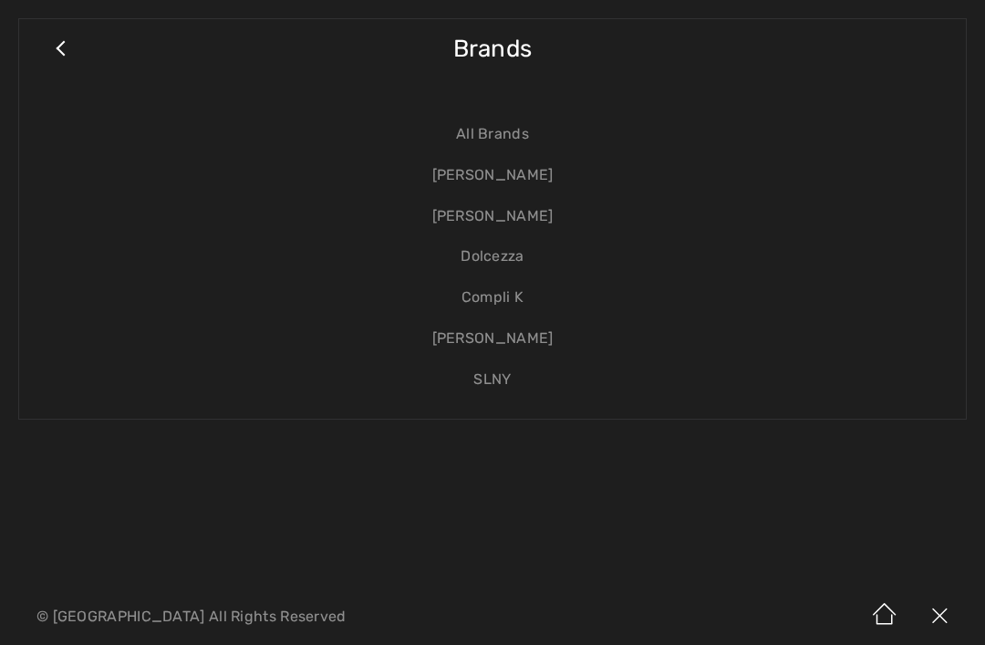 This screenshot has height=645, width=985. What do you see at coordinates (61, 21) in the screenshot?
I see `span: Chat` at bounding box center [61, 21].